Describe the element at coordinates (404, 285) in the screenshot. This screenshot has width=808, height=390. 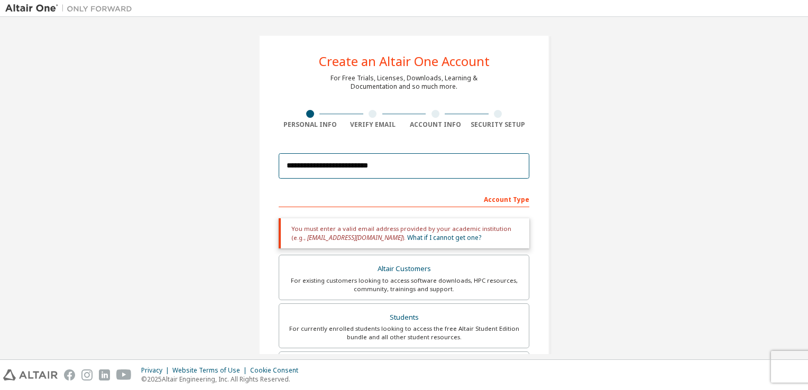
I see `div: For existing customers looking to access software downloads, HPC resources, community, trainings ...` at that location.